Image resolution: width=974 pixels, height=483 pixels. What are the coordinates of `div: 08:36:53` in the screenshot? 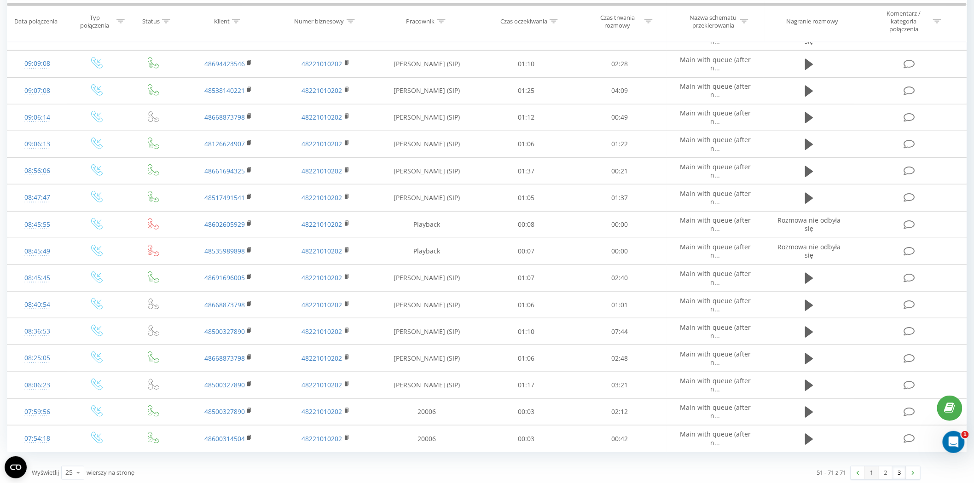 It's located at (37, 331).